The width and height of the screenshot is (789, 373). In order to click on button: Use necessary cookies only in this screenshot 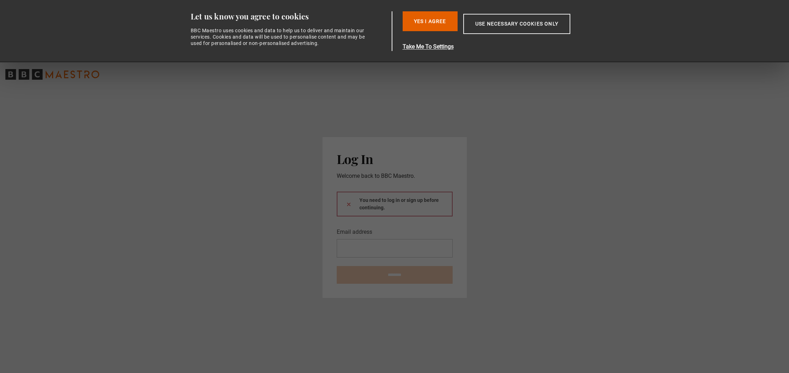, I will do `click(517, 24)`.